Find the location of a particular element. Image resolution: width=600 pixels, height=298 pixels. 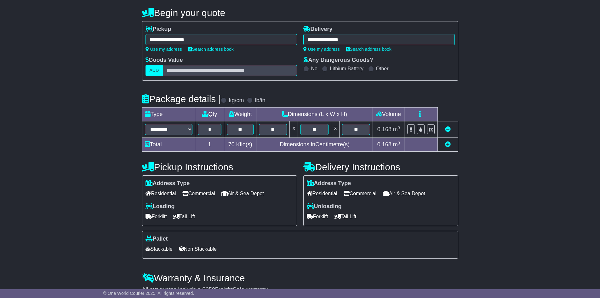

td: Kilo(s) is located at coordinates (240, 145).